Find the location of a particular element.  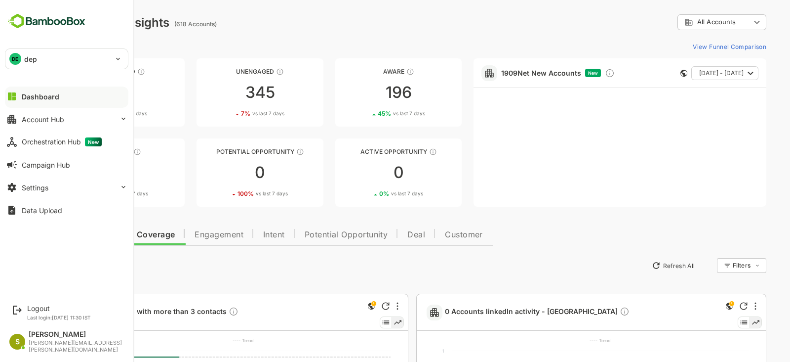

div: These accounts are warm, further nurturing would qualify them to MQAs is located at coordinates (103, 152).